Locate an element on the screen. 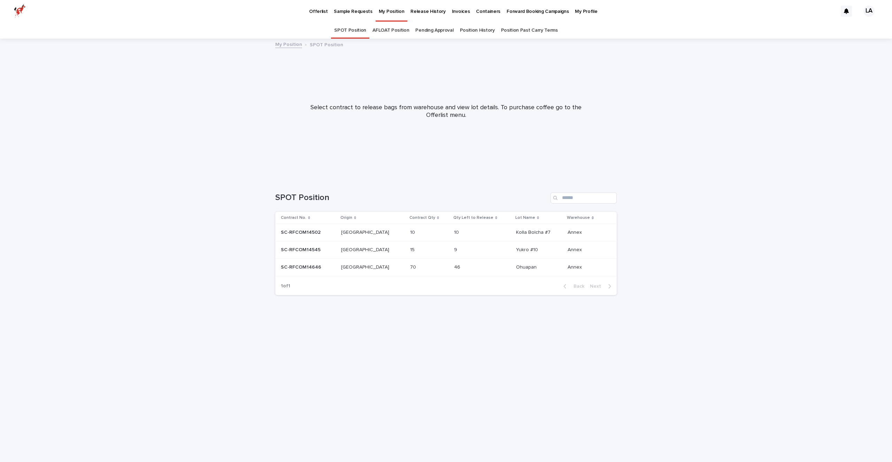 Image resolution: width=892 pixels, height=462 pixels. p: Contract No. is located at coordinates (293, 218).